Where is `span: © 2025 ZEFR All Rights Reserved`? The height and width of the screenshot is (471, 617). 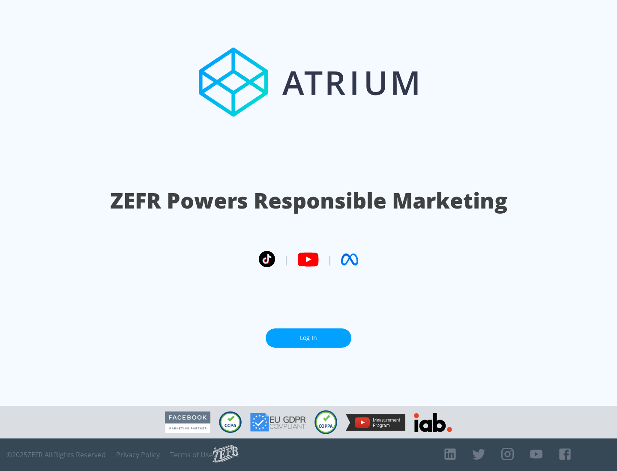
span: © 2025 ZEFR All Rights Reserved is located at coordinates (56, 455).